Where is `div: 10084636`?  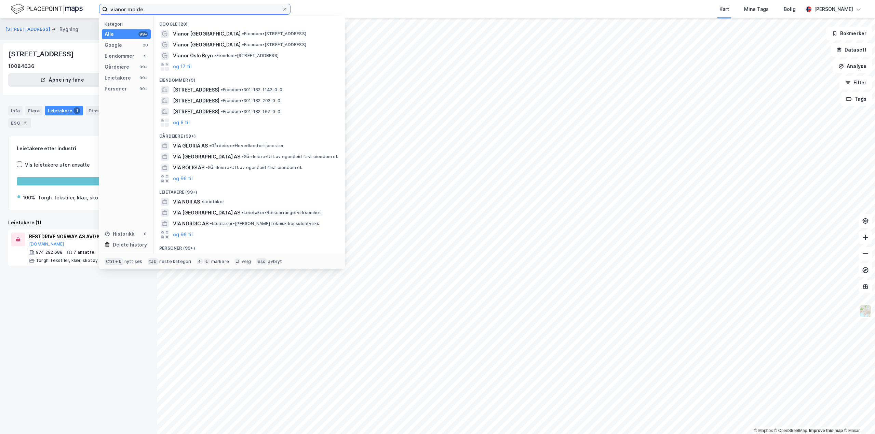
div: 10084636 is located at coordinates (21, 66).